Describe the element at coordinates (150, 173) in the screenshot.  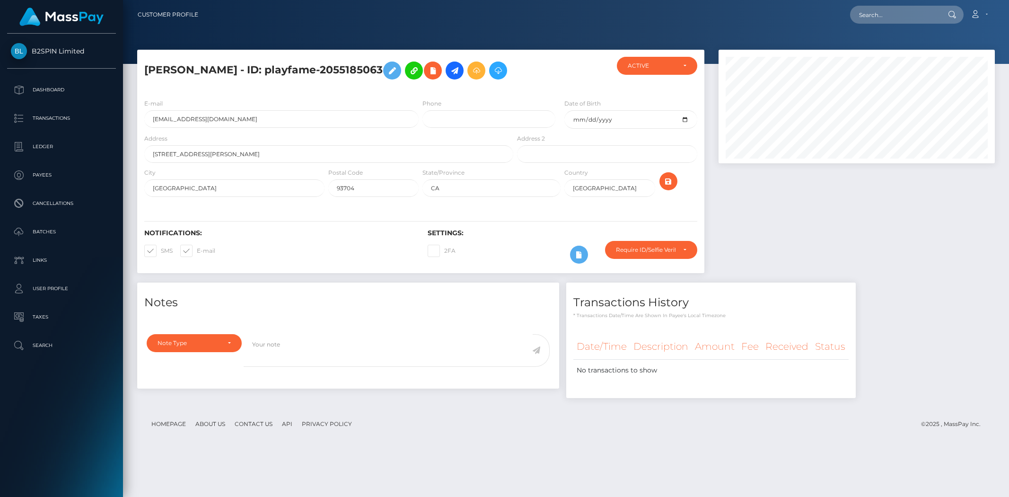
I see `label: City` at that location.